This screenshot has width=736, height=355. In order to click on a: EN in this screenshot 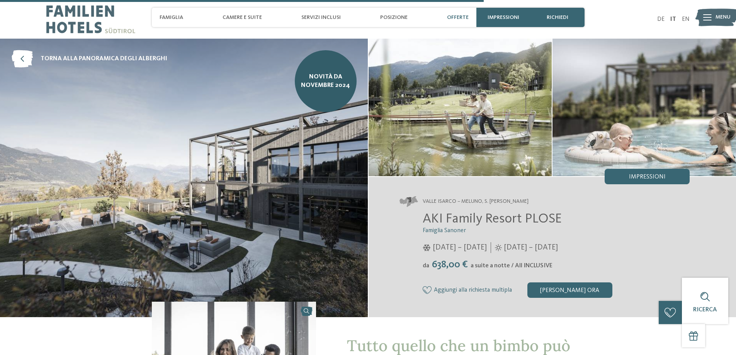, I will do `click(686, 19)`.